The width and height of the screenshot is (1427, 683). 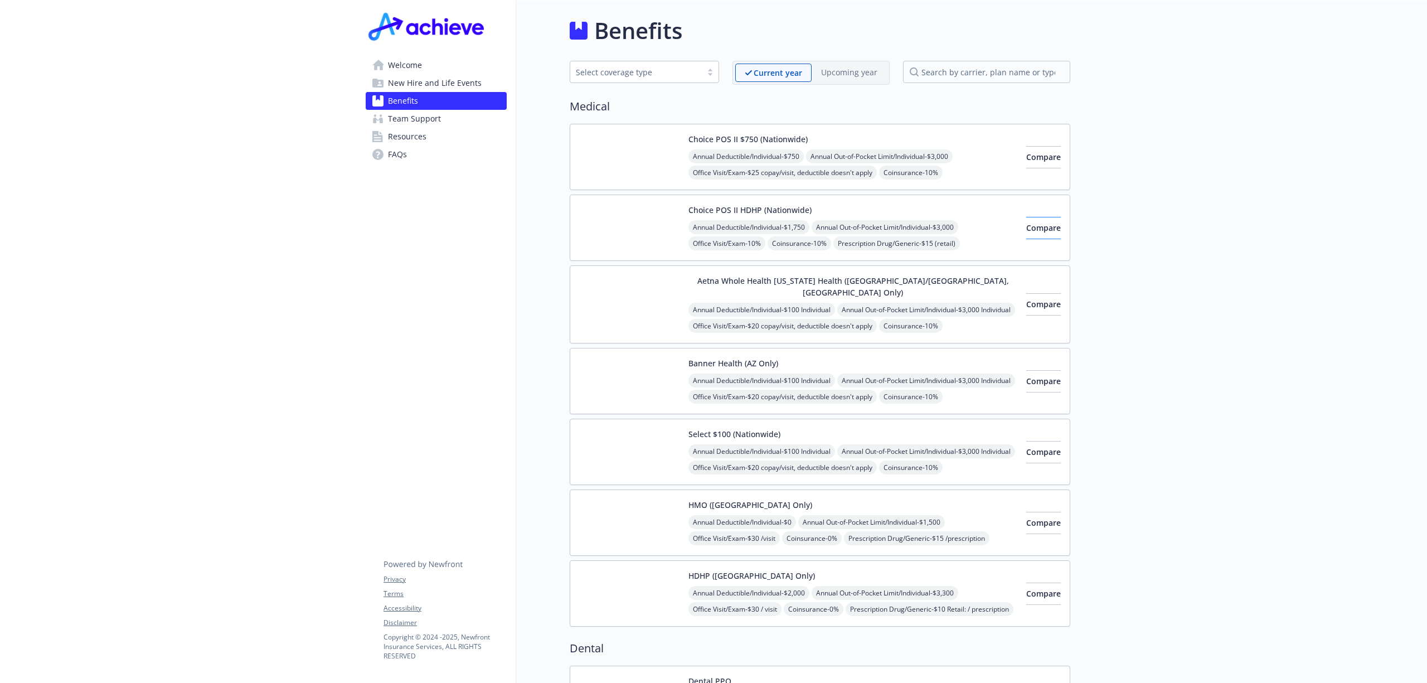 What do you see at coordinates (636, 72) in the screenshot?
I see `div: Select coverage type` at bounding box center [636, 72].